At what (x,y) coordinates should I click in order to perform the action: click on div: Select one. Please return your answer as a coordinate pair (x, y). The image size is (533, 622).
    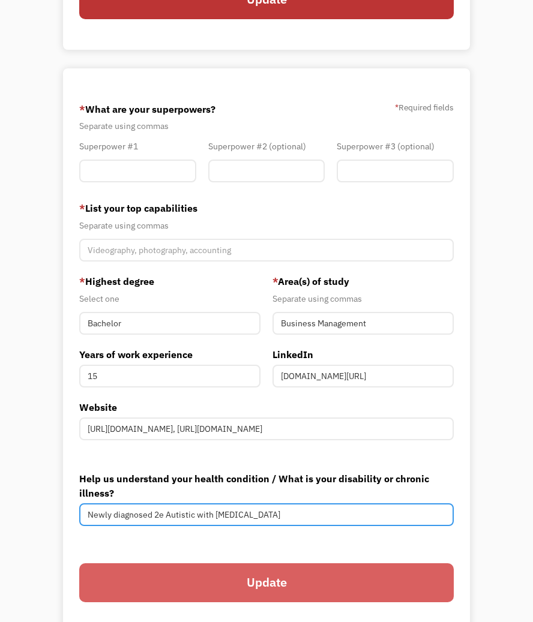
    Looking at the image, I should click on (170, 299).